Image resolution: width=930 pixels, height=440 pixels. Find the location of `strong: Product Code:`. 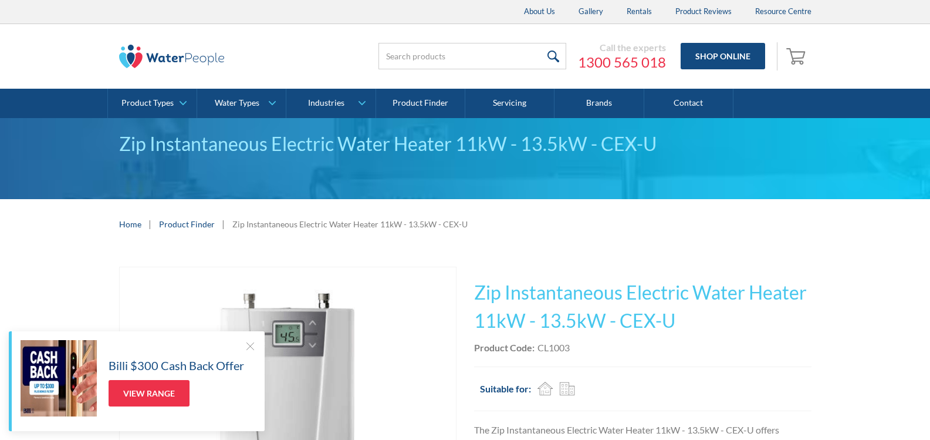

strong: Product Code: is located at coordinates (504, 347).